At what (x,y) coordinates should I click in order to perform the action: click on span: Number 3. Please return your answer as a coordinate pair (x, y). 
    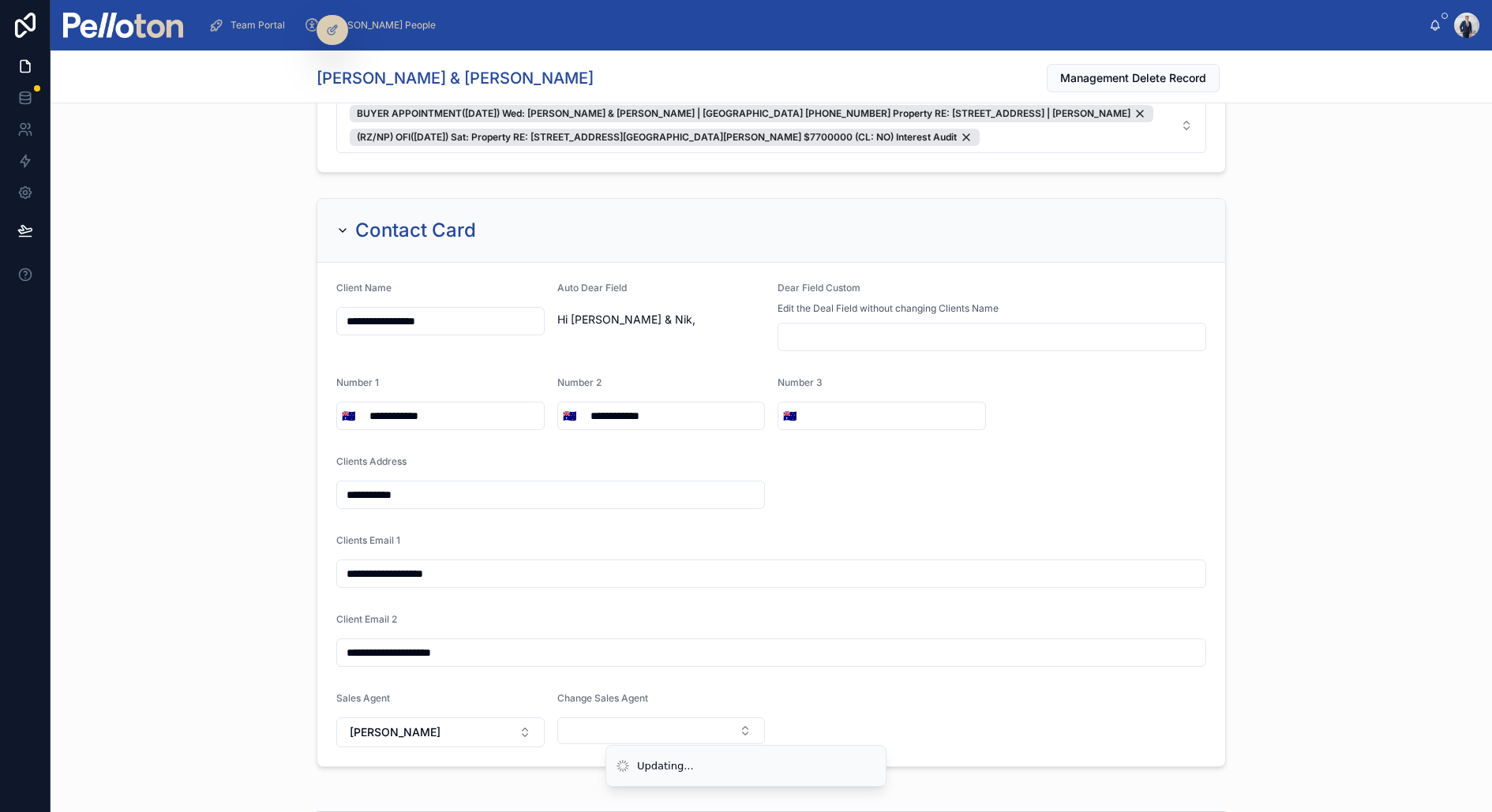
    Looking at the image, I should click on (800, 382).